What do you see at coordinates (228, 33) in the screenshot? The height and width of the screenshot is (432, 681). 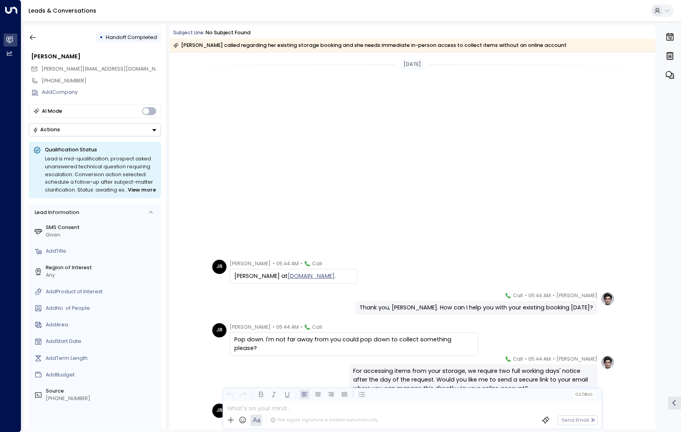 I see `div: No subject found` at bounding box center [228, 33].